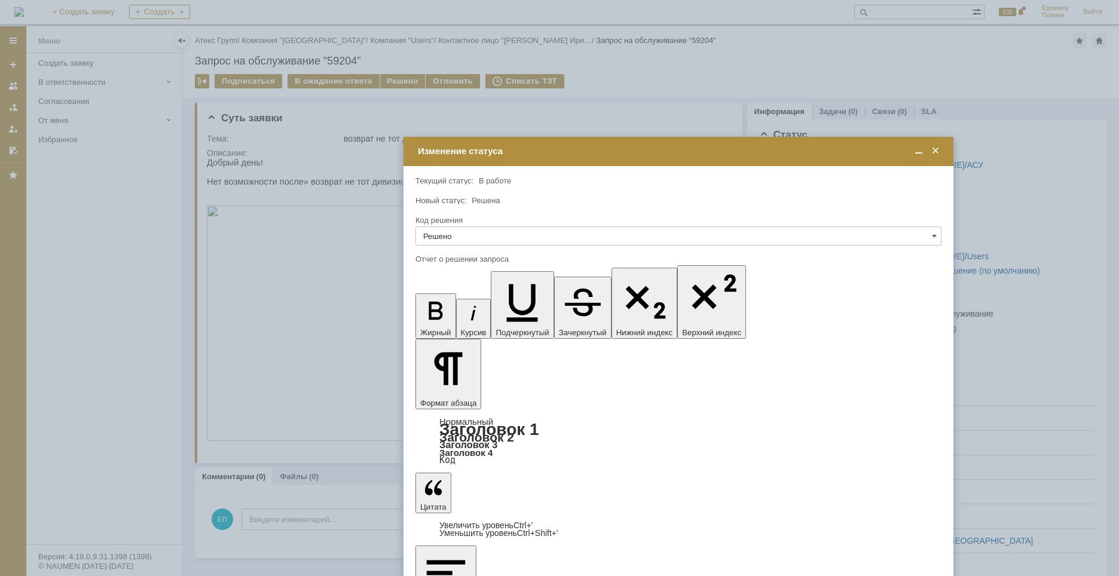 The height and width of the screenshot is (576, 1119). I want to click on button: Нижний индекс, so click(644, 303).